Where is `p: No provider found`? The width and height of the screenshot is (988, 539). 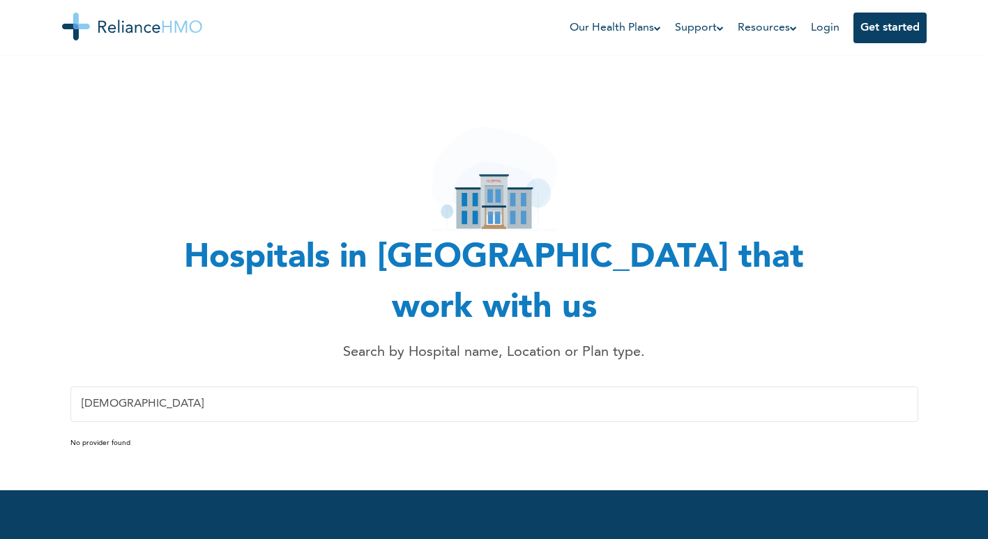 p: No provider found is located at coordinates (494, 443).